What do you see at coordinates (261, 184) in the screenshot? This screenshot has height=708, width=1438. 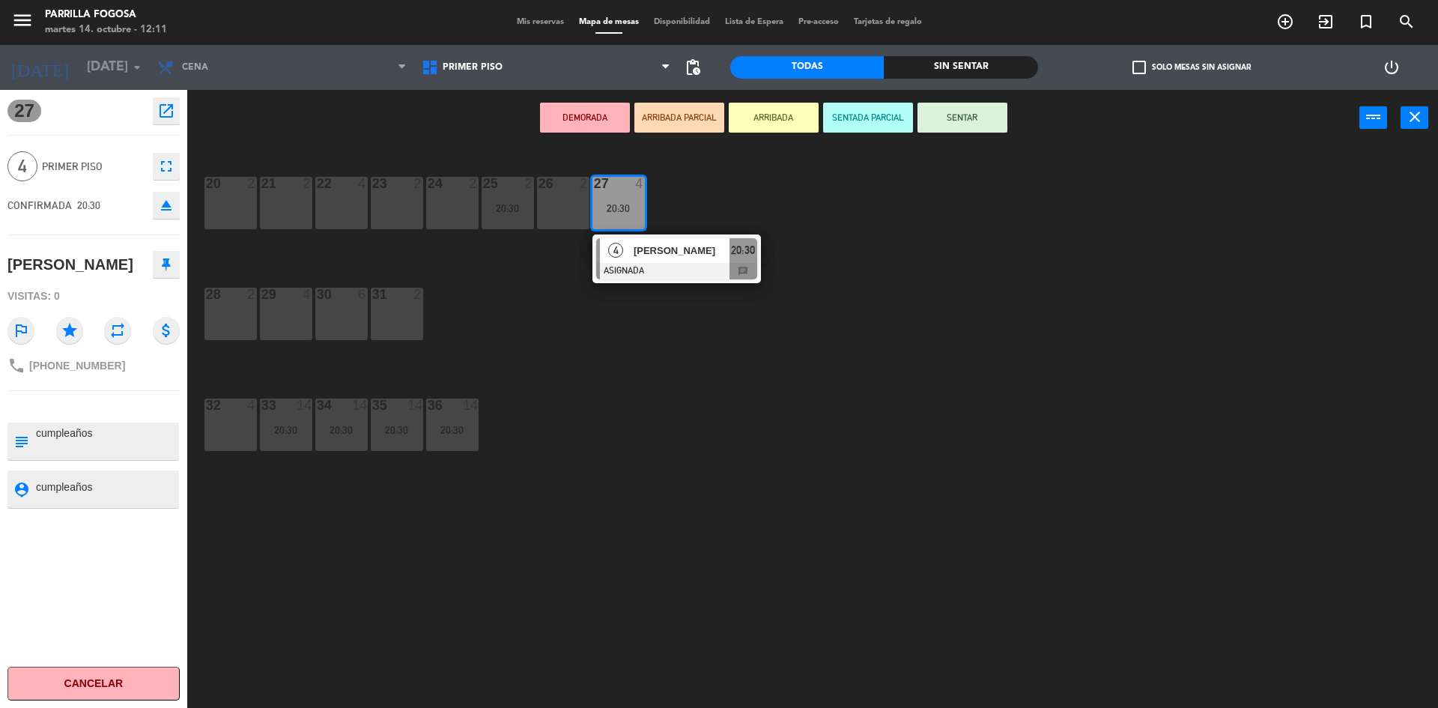 I see `div: 21` at bounding box center [261, 184].